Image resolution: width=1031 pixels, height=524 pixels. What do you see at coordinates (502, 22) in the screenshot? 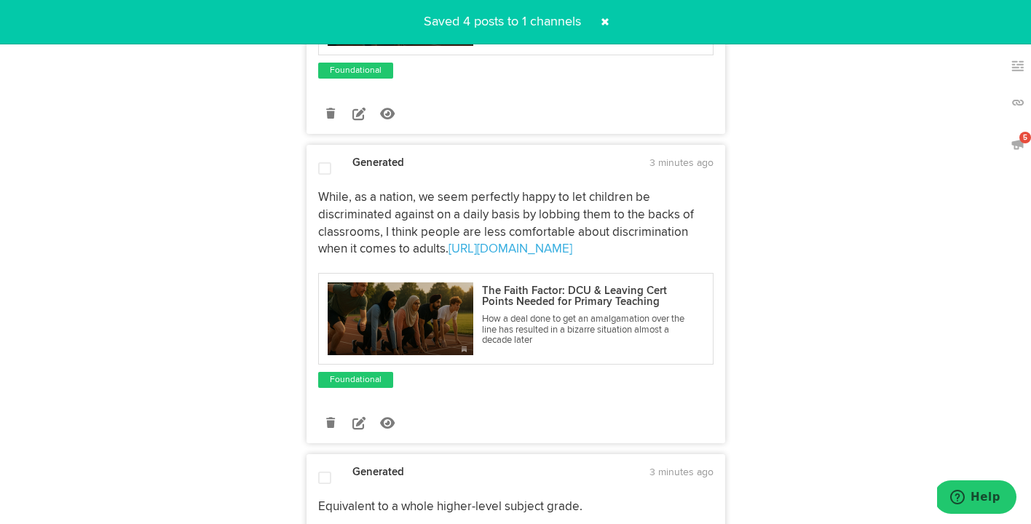
I see `span: Saved 4 posts to 1 channels` at bounding box center [502, 22].